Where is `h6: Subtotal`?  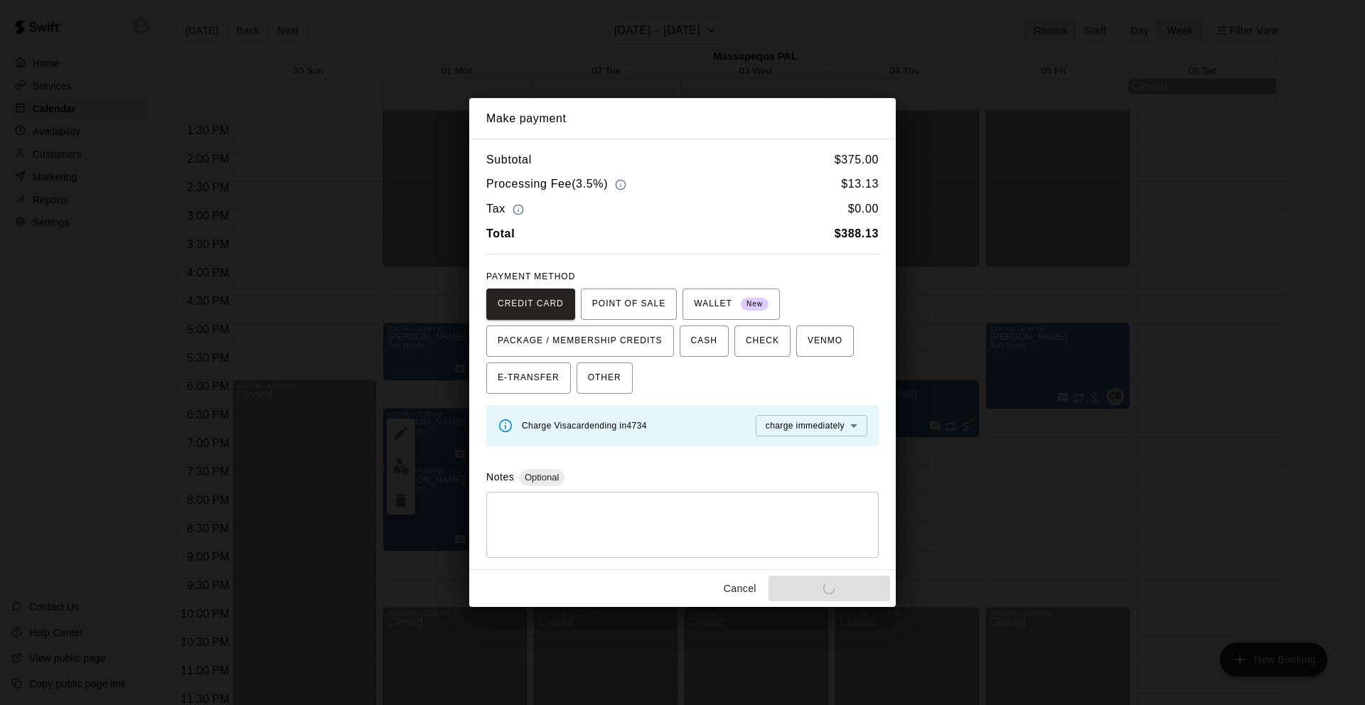
h6: Subtotal is located at coordinates (509, 160).